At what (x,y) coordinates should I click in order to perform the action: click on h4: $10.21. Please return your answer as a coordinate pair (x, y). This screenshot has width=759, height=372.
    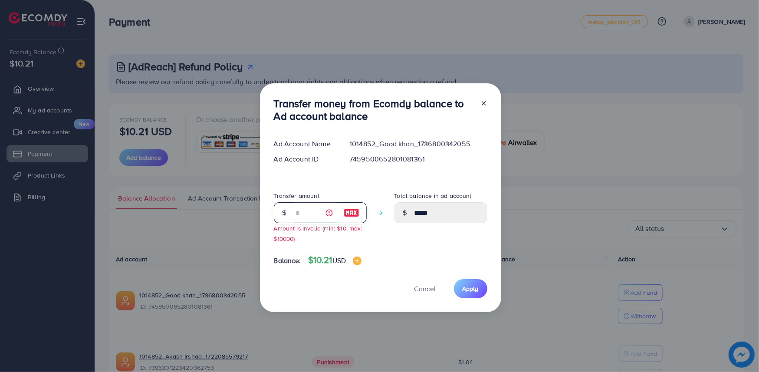
    Looking at the image, I should click on (335, 260).